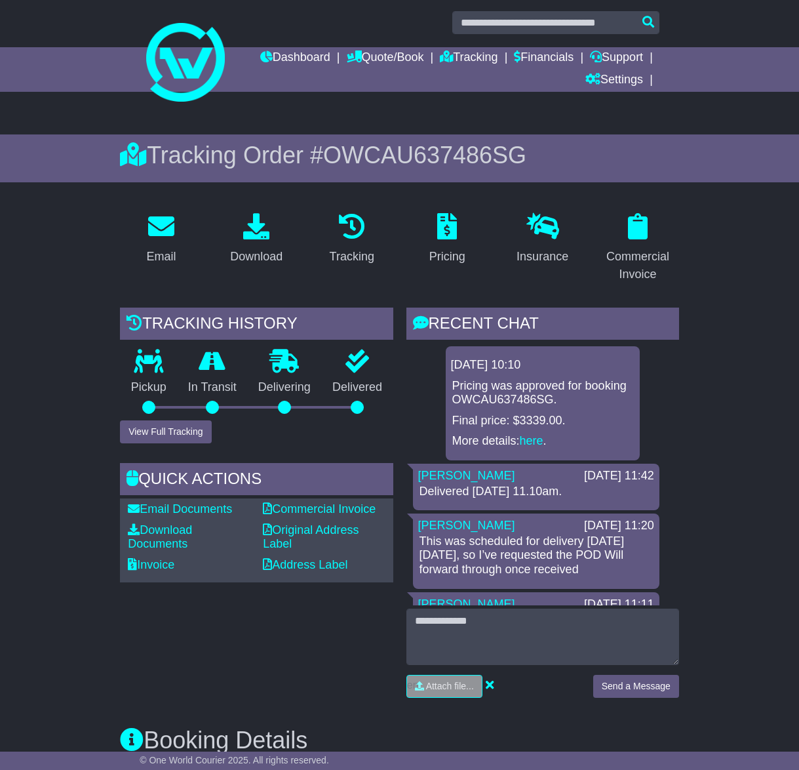 This screenshot has width=799, height=770. What do you see at coordinates (614, 81) in the screenshot?
I see `a: Settings` at bounding box center [614, 81].